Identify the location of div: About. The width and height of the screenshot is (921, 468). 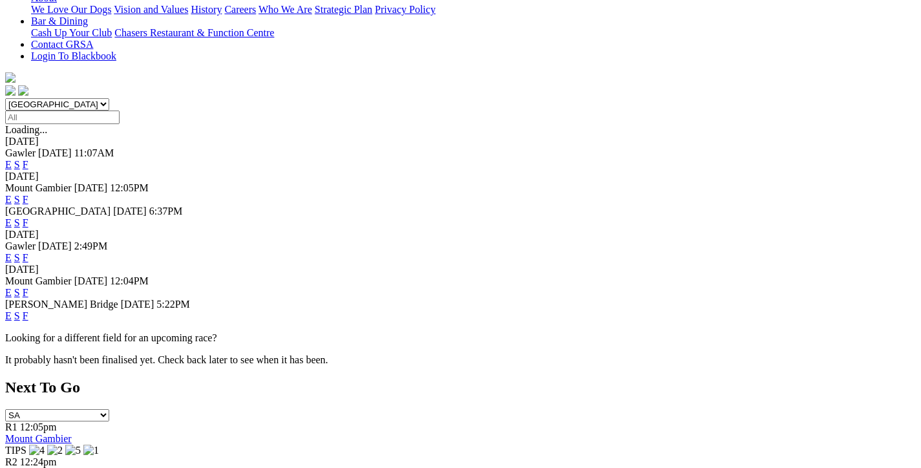
(473, 10).